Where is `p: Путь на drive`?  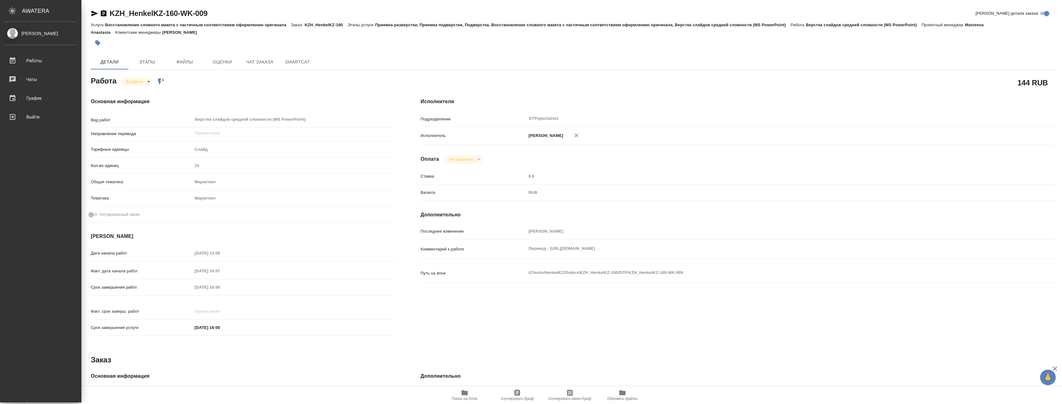
p: Путь на drive is located at coordinates (473, 274).